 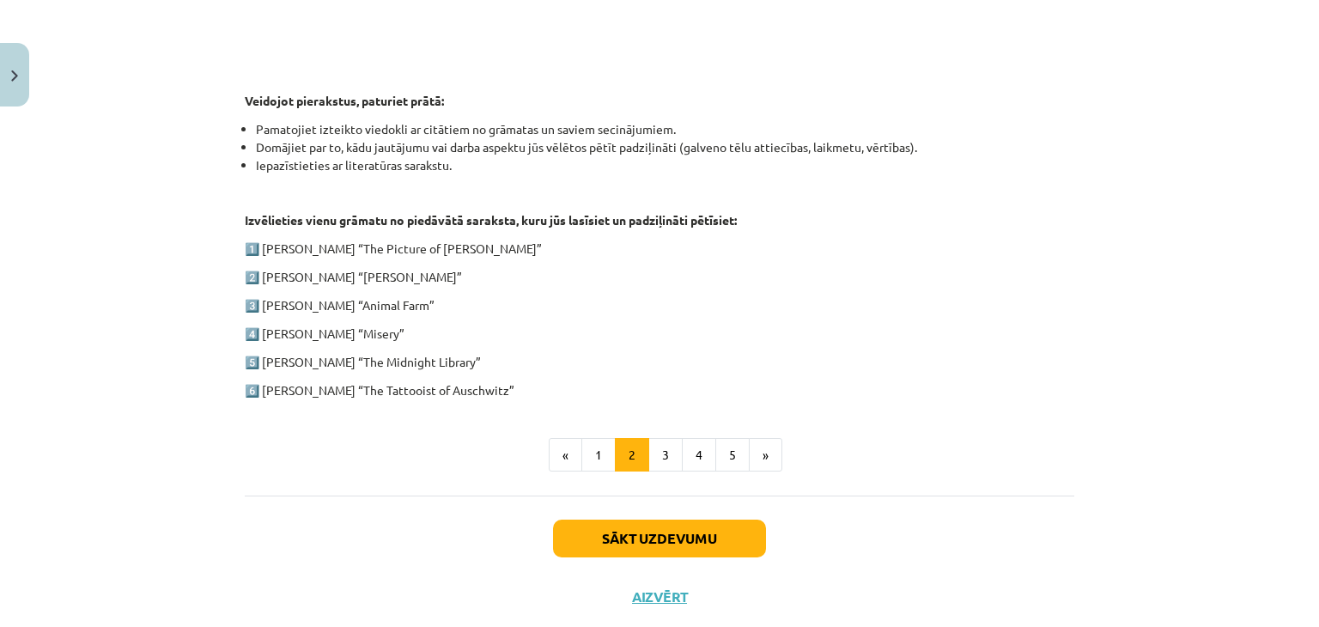 I want to click on li: Pamatojiet izteikto viedokli ar citātiem no grāmatas un saviem secinājumiem., so click(x=665, y=129).